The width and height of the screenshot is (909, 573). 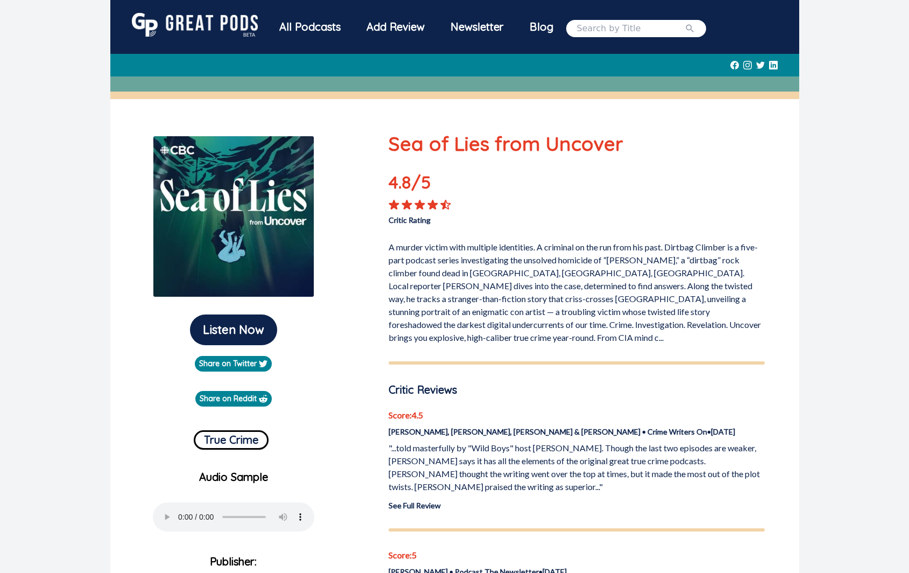 I want to click on img: Sea of Lies from Uncover, so click(x=234, y=216).